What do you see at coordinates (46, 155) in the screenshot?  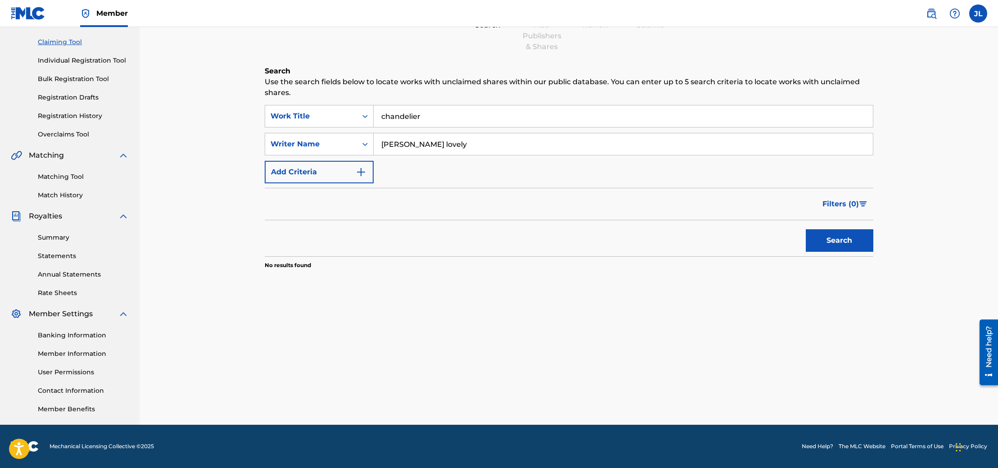 I see `span: Matching` at bounding box center [46, 155].